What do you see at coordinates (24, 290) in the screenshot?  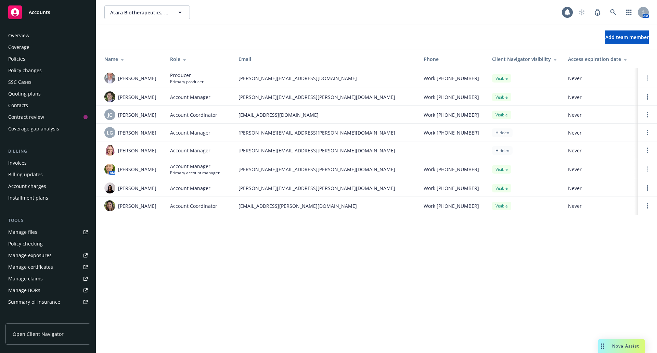 I see `div: Manage BORs` at bounding box center [24, 290].